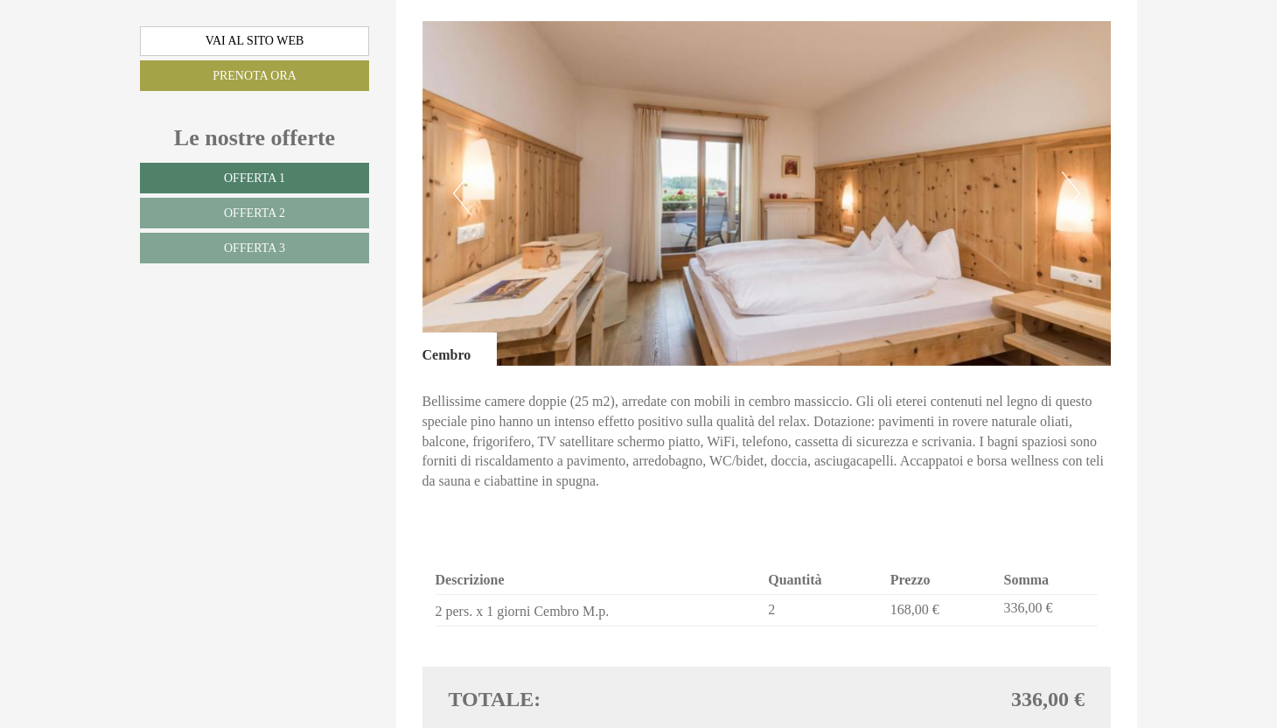  I want to click on span: Offerta 1, so click(255, 178).